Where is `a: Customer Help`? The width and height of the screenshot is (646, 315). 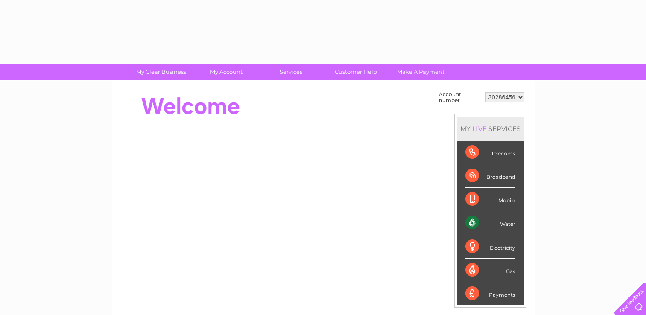
a: Customer Help is located at coordinates (355, 72).